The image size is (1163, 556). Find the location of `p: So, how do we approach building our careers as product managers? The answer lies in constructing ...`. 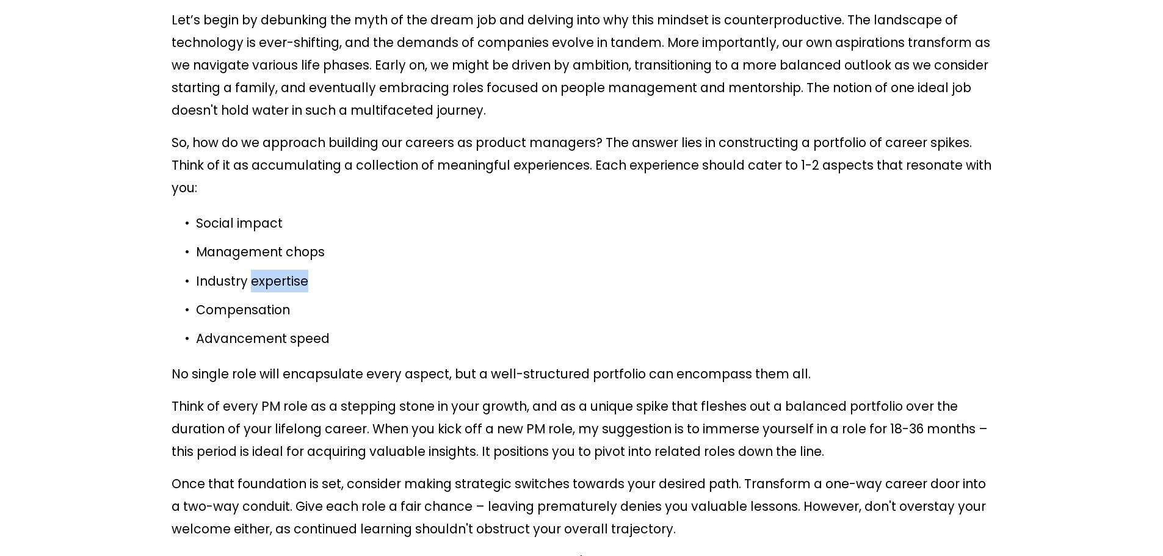

p: So, how do we approach building our careers as product managers? The answer lies in constructing ... is located at coordinates (581, 165).